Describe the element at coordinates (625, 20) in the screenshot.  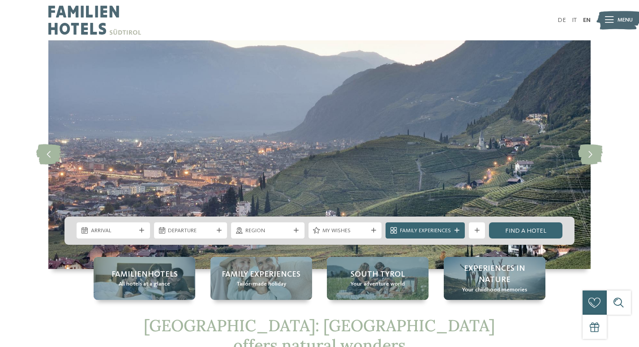
I see `span: Menu` at that location.